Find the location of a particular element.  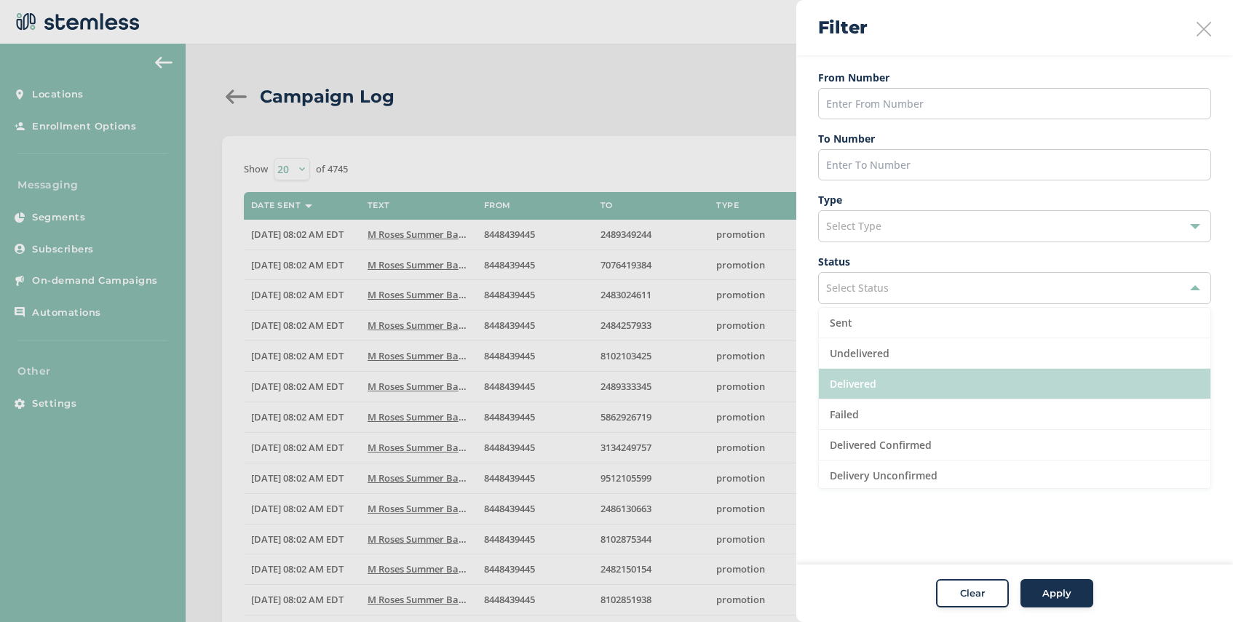

label: Status is located at coordinates (1015, 261).